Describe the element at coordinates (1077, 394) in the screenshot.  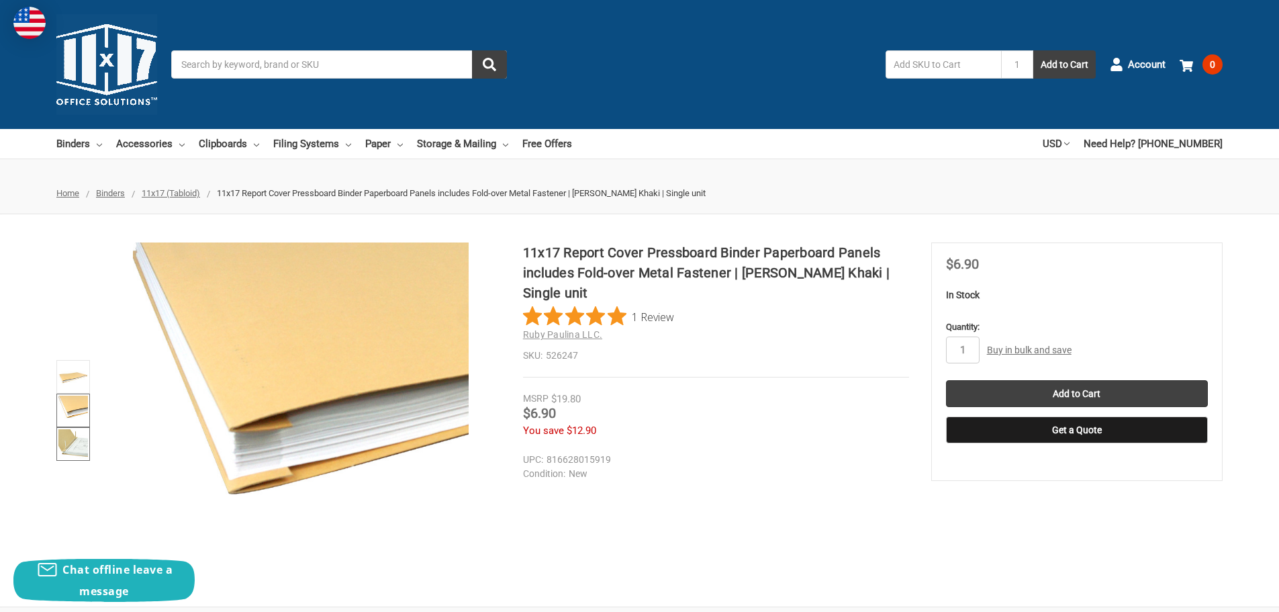
I see `input: Add to Cart` at that location.